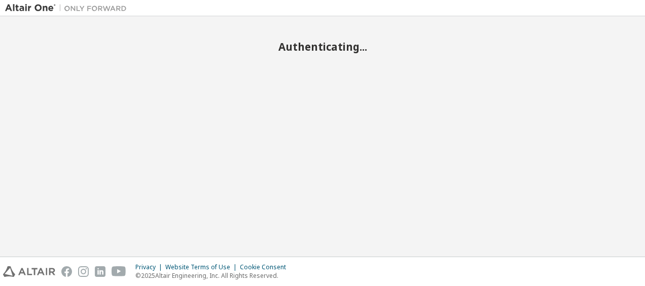 This screenshot has width=645, height=286. Describe the element at coordinates (119, 271) in the screenshot. I see `img: youtube.svg` at that location.